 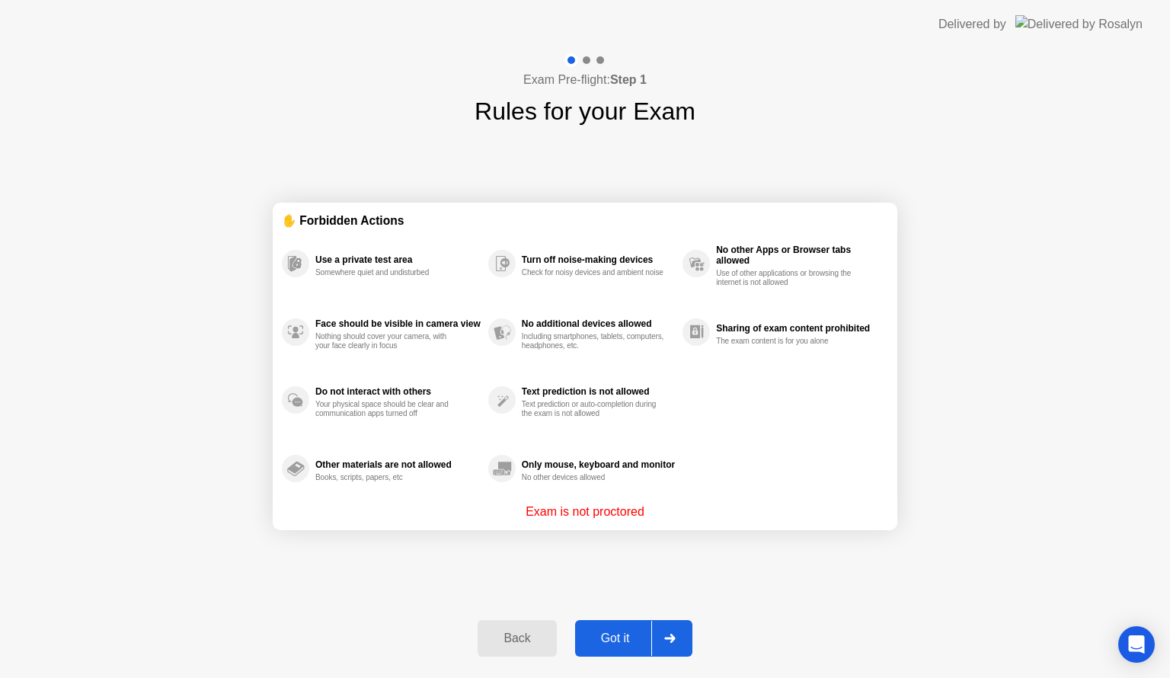 I want to click on img: Delivered by Rosalyn, so click(x=1079, y=24).